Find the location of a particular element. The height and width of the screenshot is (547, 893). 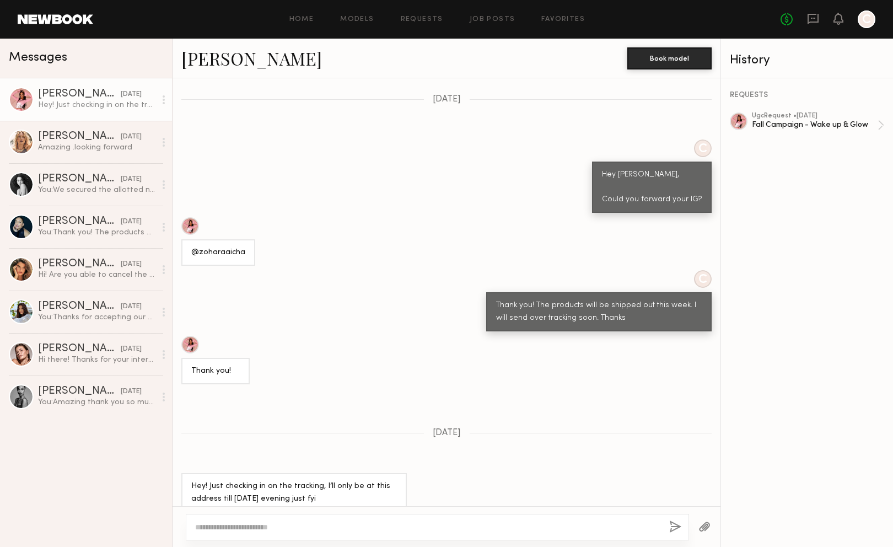

div: REQUESTS is located at coordinates (807, 95).